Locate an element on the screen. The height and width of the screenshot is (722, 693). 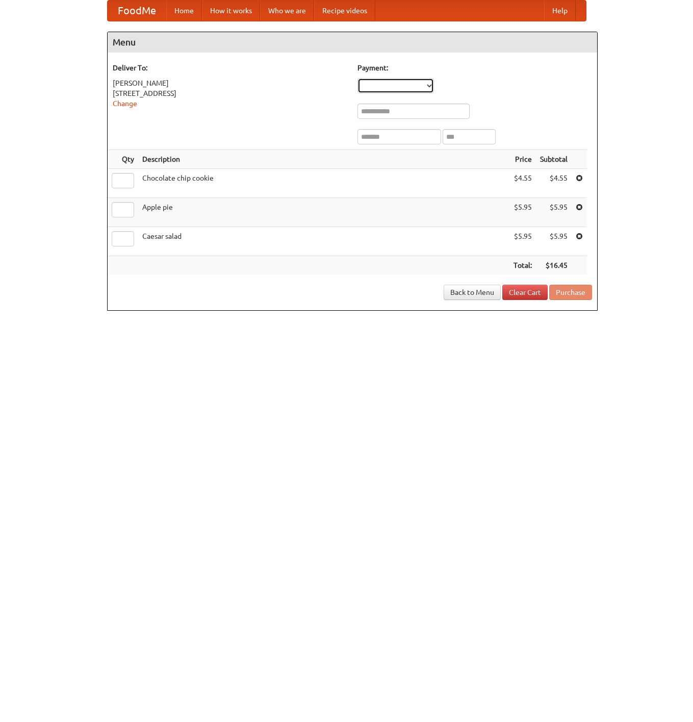
th: Total: is located at coordinates (523, 265).